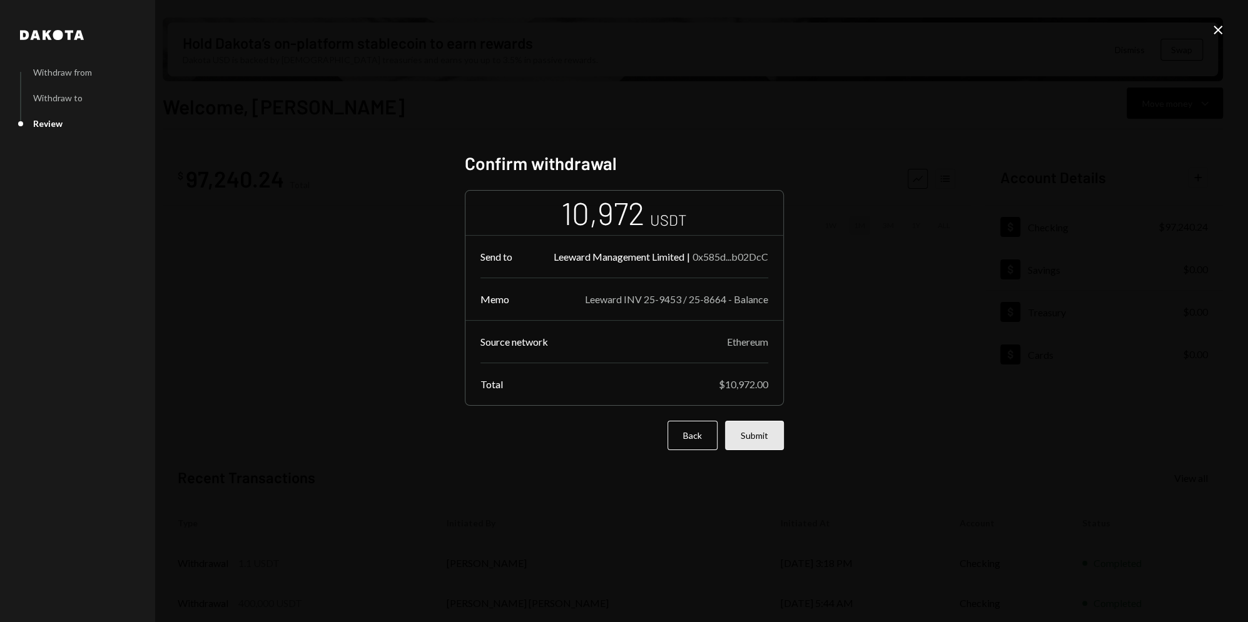 The image size is (1248, 622). What do you see at coordinates (676, 299) in the screenshot?
I see `div: Leeward INV 25-9453 / 25-8664 - Balance` at bounding box center [676, 299].